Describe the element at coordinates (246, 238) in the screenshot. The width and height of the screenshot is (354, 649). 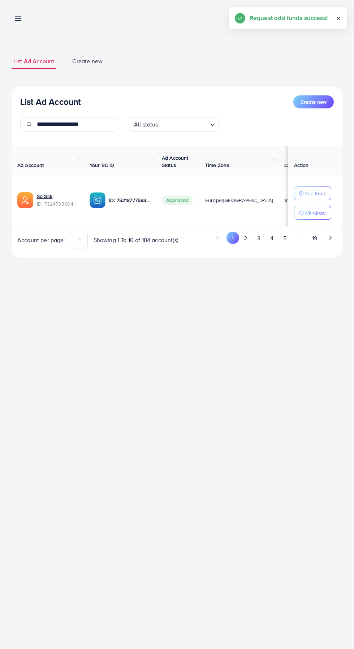
I see `button: Go to page 2` at that location.